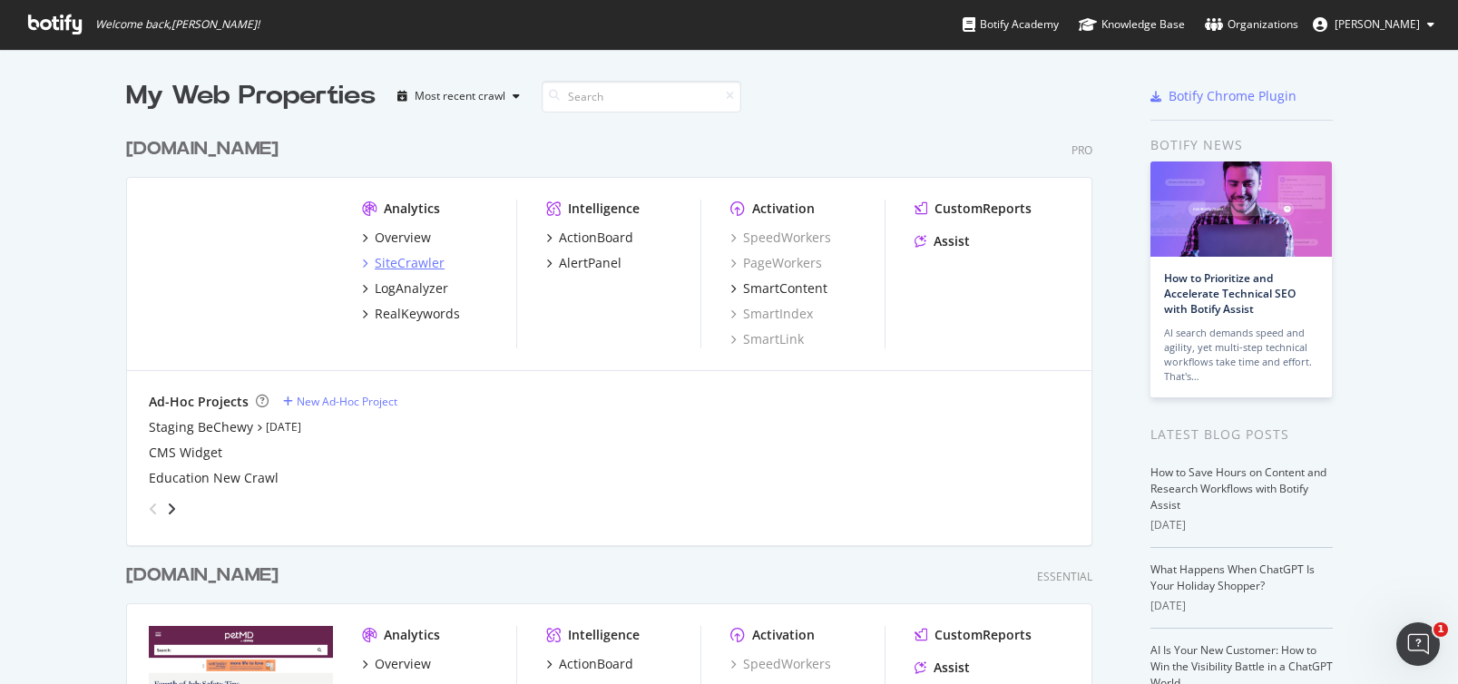 The height and width of the screenshot is (684, 1458). What do you see at coordinates (411, 314) in the screenshot?
I see `a: RealKeywords` at bounding box center [411, 314].